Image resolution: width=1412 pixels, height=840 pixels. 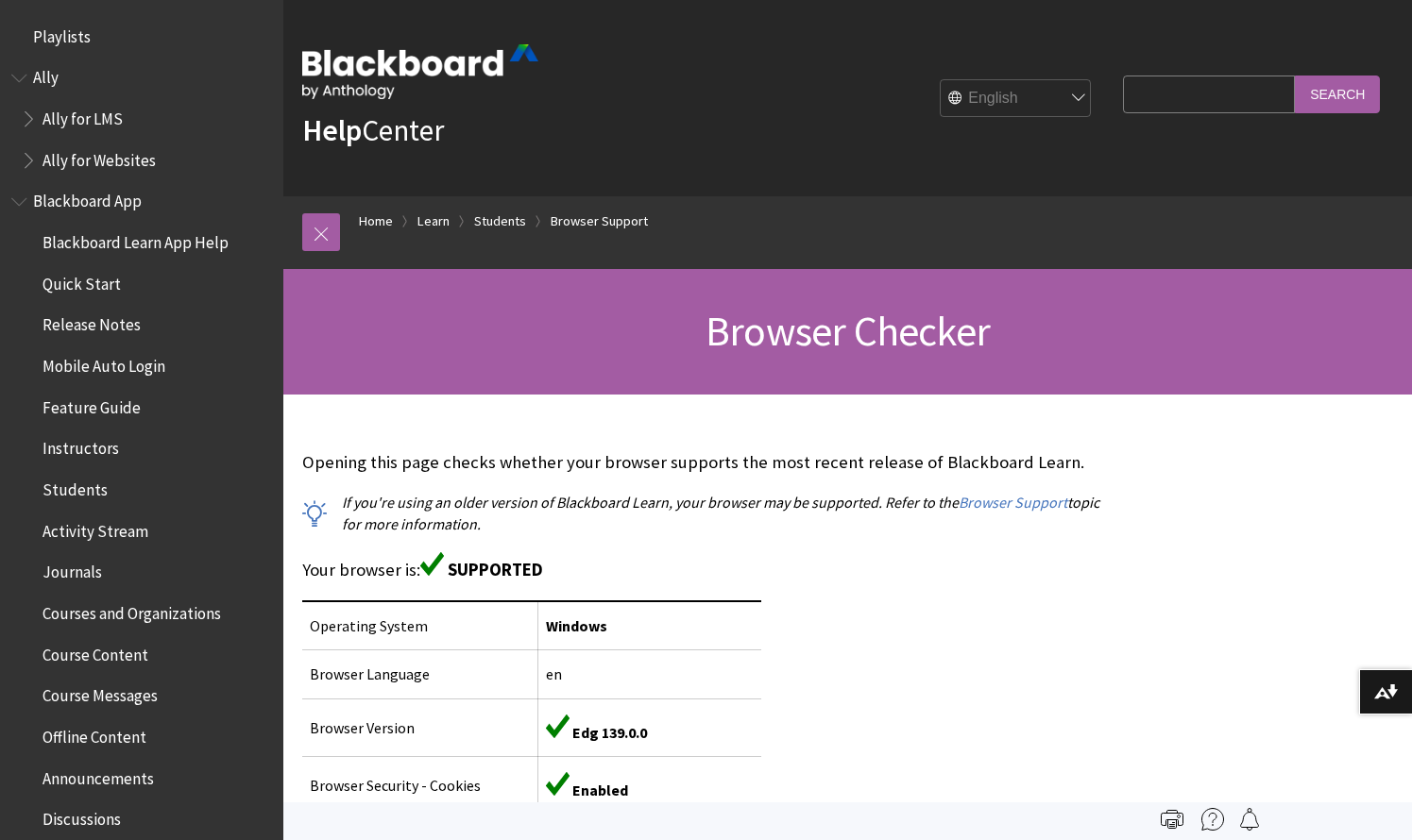 I want to click on p: Opening this page checks whether your browser supports the most recent release of Blackboard Learn., so click(x=707, y=463).